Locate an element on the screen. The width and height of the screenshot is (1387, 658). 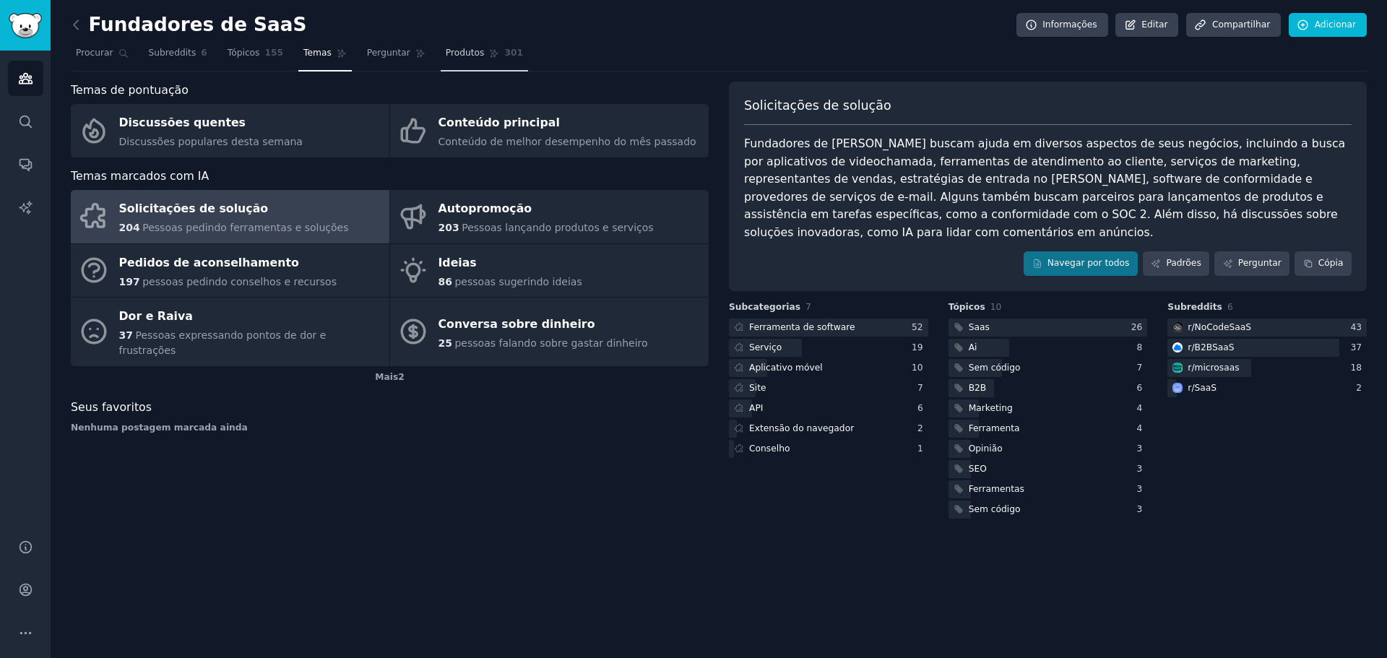
font: 86 is located at coordinates (445, 282).